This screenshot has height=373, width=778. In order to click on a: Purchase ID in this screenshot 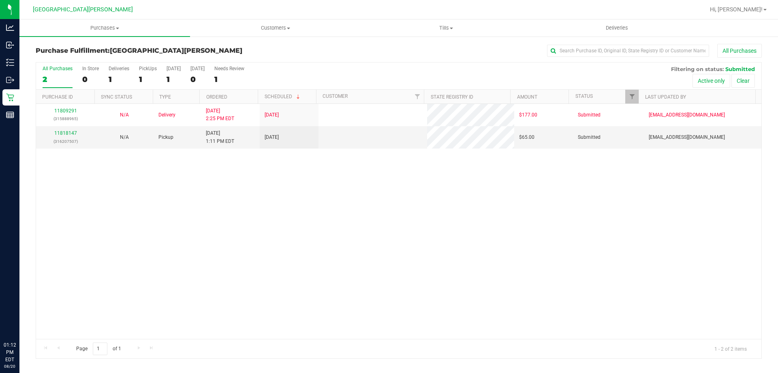, I will do `click(58, 97)`.